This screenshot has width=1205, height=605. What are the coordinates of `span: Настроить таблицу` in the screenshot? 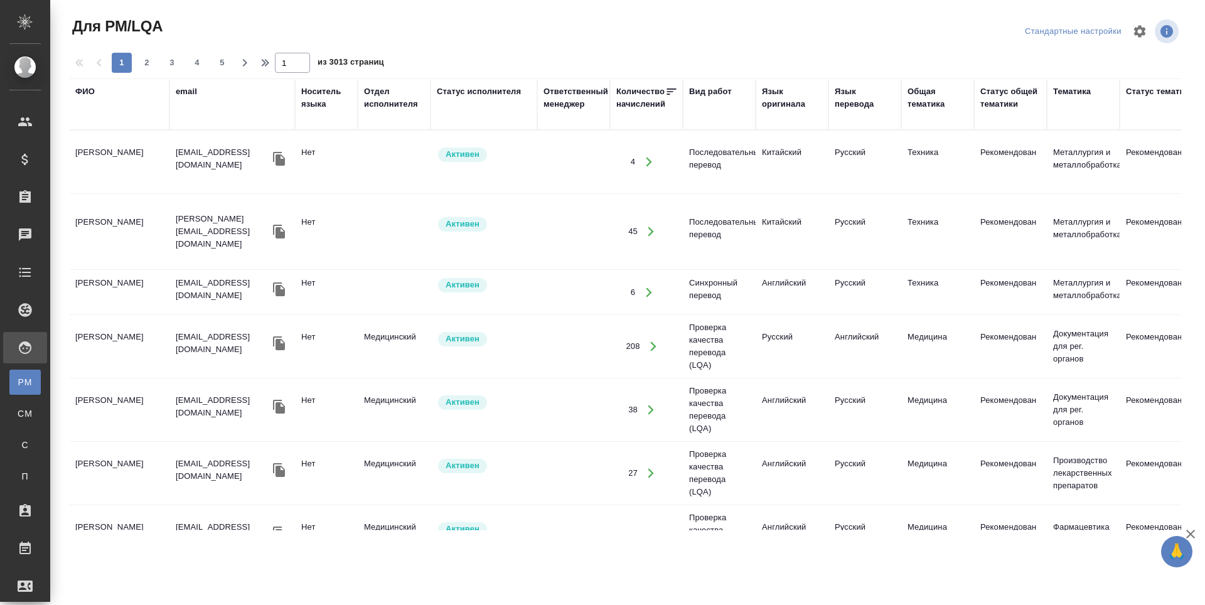 It's located at (1139, 31).